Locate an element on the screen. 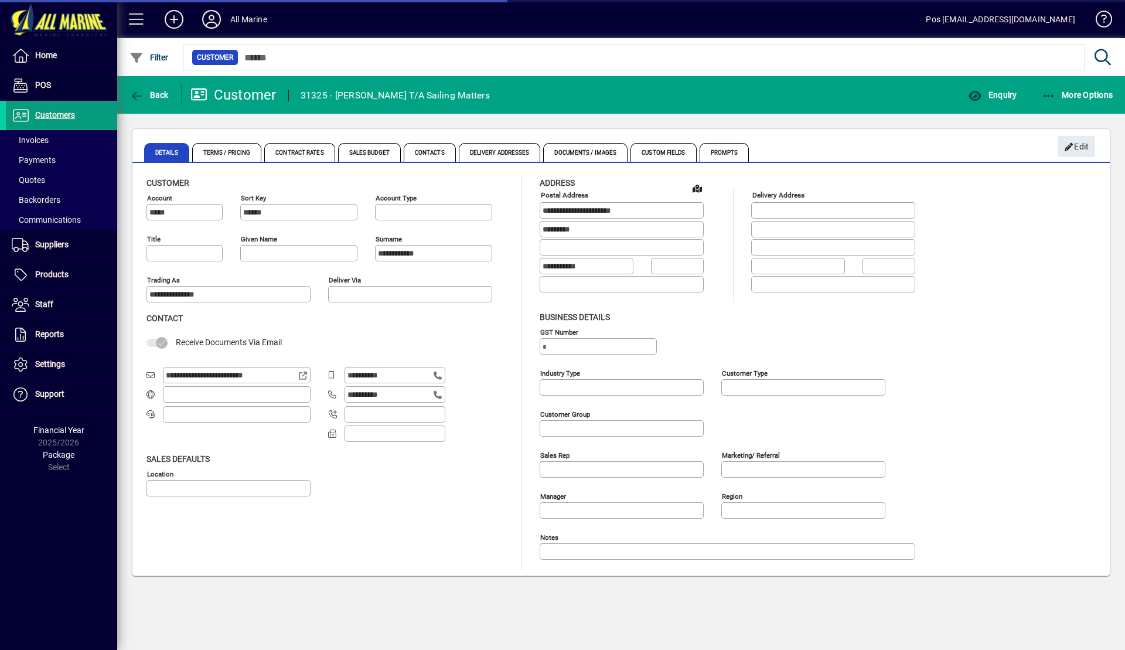  a: POS is located at coordinates (62, 86).